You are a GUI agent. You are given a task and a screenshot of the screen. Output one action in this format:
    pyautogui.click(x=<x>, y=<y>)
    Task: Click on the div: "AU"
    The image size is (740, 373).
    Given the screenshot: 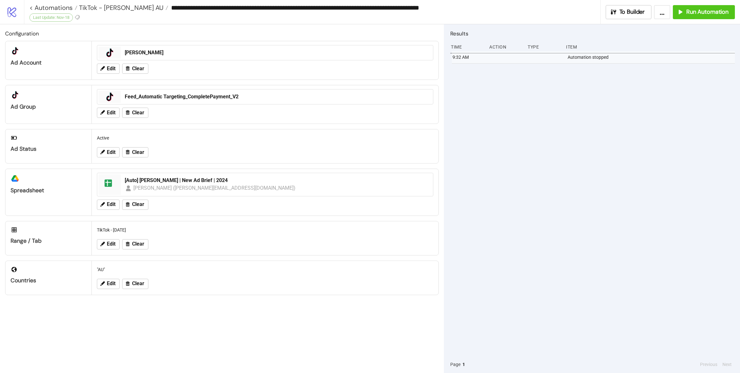 What is the action you would take?
    pyautogui.click(x=265, y=270)
    